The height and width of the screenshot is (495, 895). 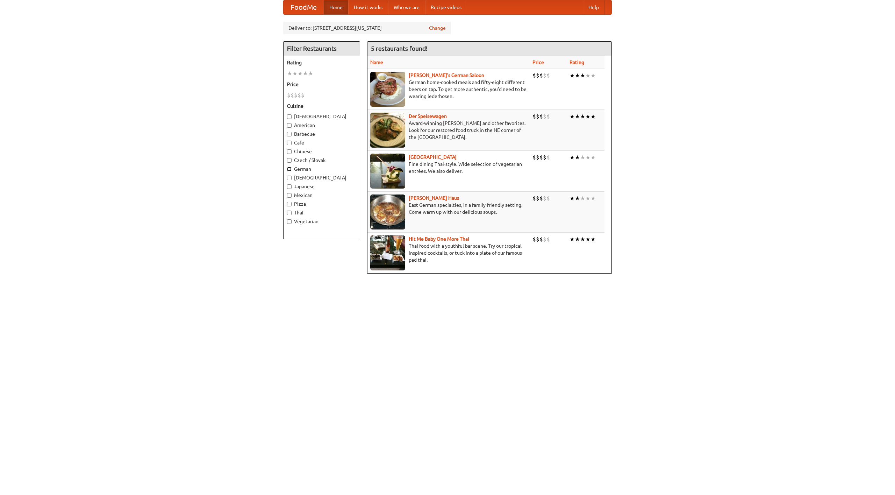 What do you see at coordinates (399, 48) in the screenshot?
I see `ng-pluralize: 5 restaurants found!` at bounding box center [399, 48].